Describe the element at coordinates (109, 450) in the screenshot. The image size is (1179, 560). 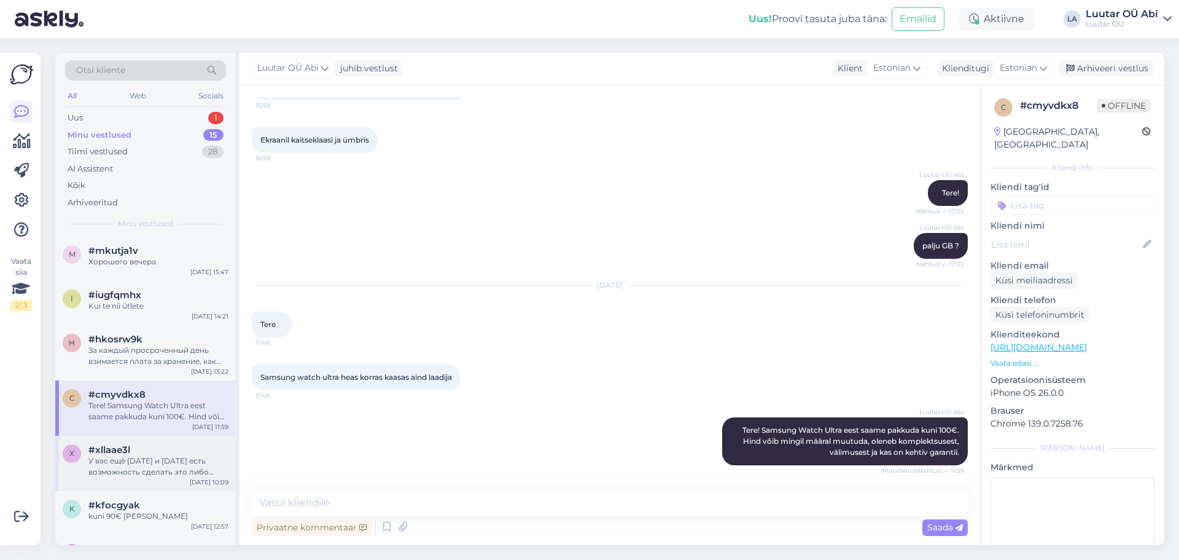
I see `span: #xllaae3l` at that location.